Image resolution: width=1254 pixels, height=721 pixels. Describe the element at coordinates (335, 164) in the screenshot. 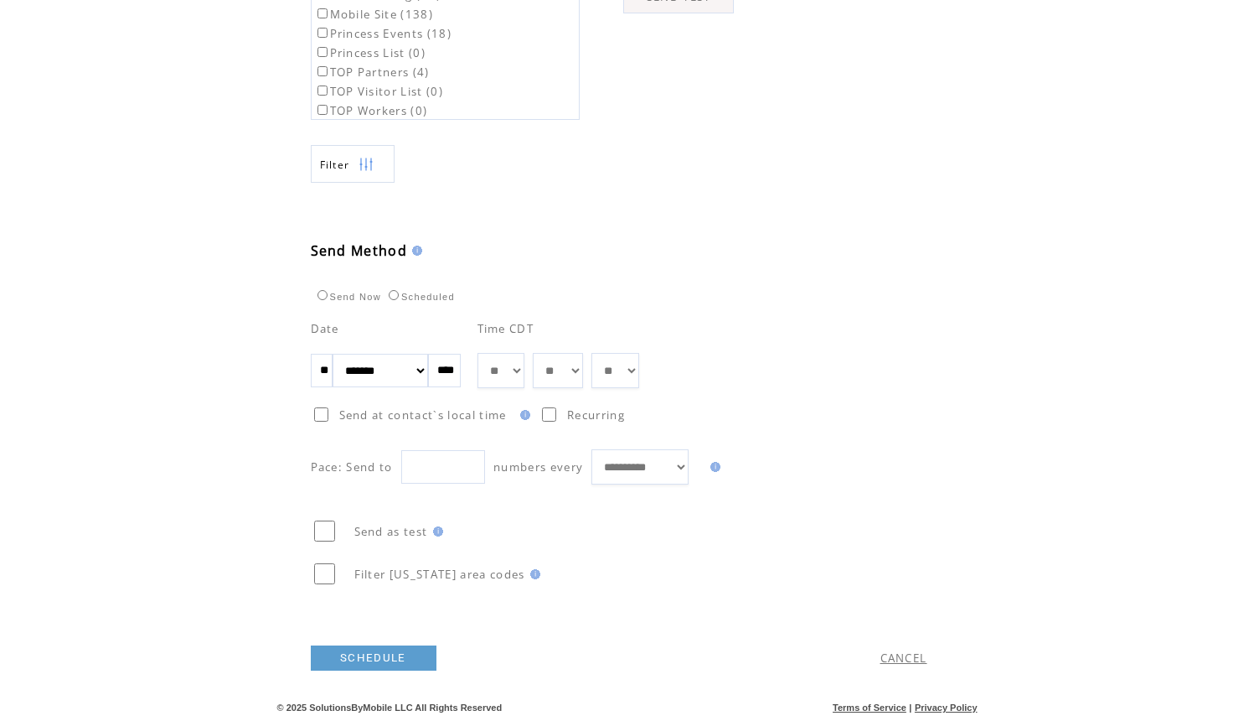

I see `span: Show filters` at that location.